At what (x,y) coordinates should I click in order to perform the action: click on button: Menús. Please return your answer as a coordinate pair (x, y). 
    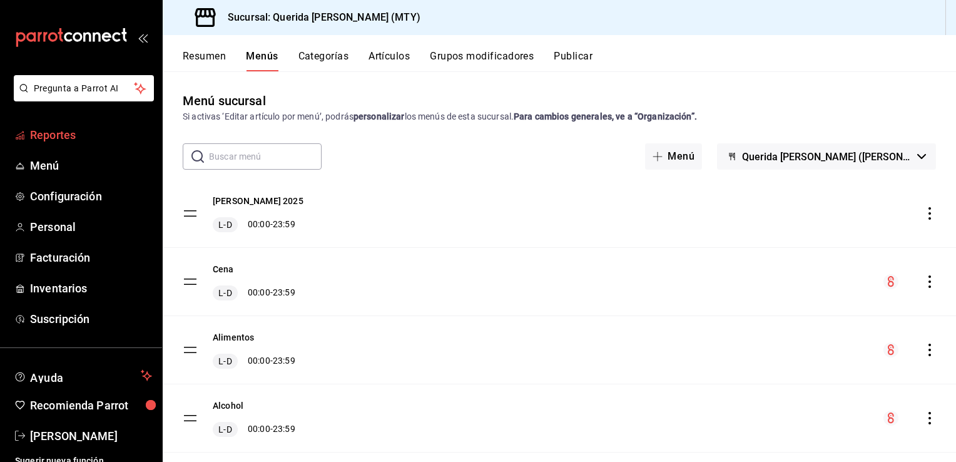
    Looking at the image, I should click on (261, 61).